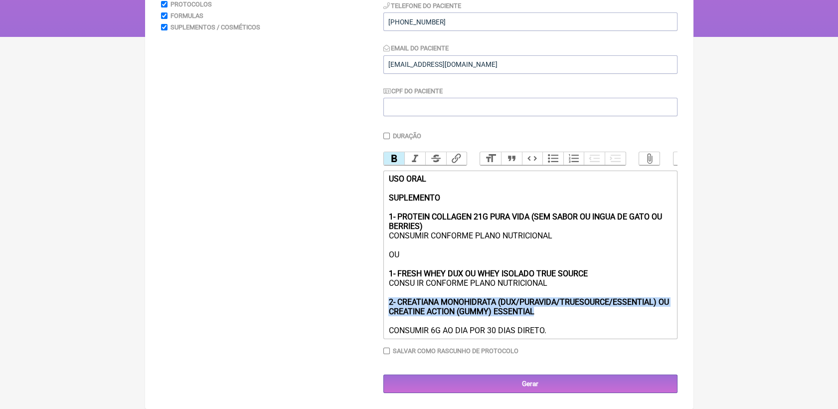 The height and width of the screenshot is (409, 838). Describe the element at coordinates (407, 136) in the screenshot. I see `label: Duração` at that location.